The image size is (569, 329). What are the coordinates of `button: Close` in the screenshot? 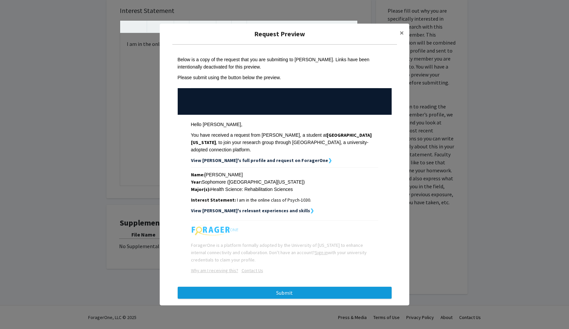 It's located at (401, 33).